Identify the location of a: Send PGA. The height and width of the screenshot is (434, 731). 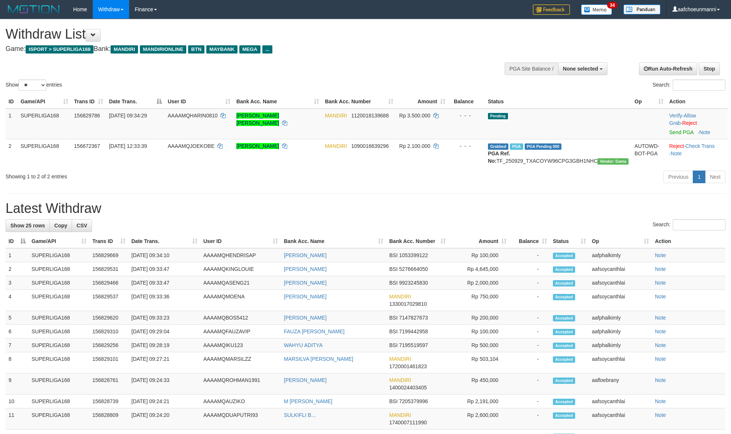
(682, 132).